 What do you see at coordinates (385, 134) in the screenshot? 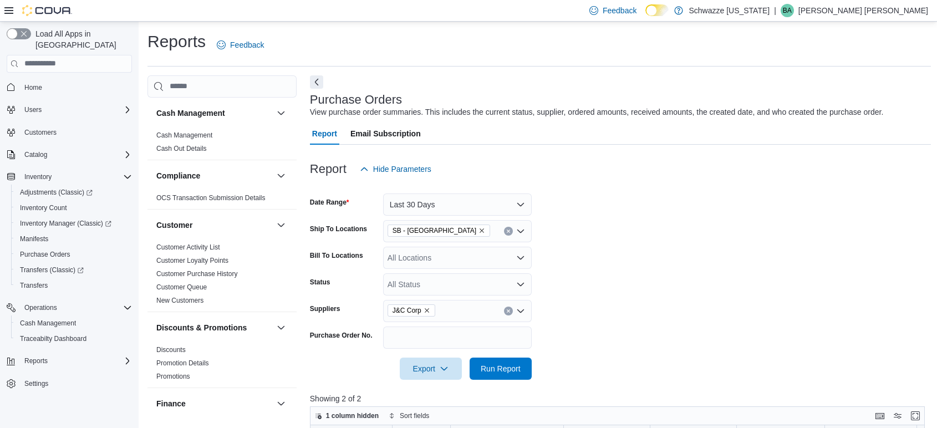
I see `span: Email Subscription` at bounding box center [385, 134].